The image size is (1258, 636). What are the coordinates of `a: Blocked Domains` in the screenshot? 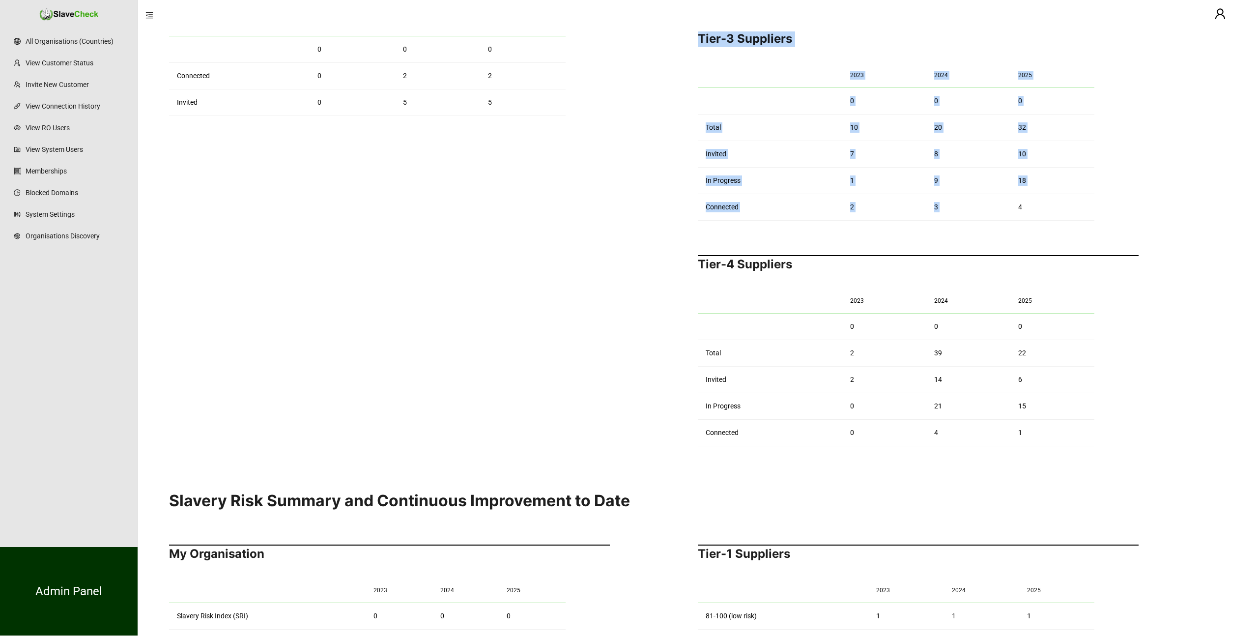 It's located at (76, 193).